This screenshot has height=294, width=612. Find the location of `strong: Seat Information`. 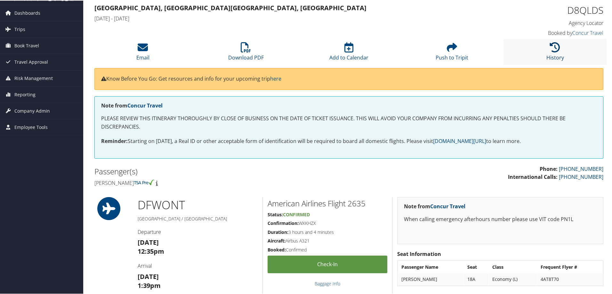

strong: Seat Information is located at coordinates (419, 254).